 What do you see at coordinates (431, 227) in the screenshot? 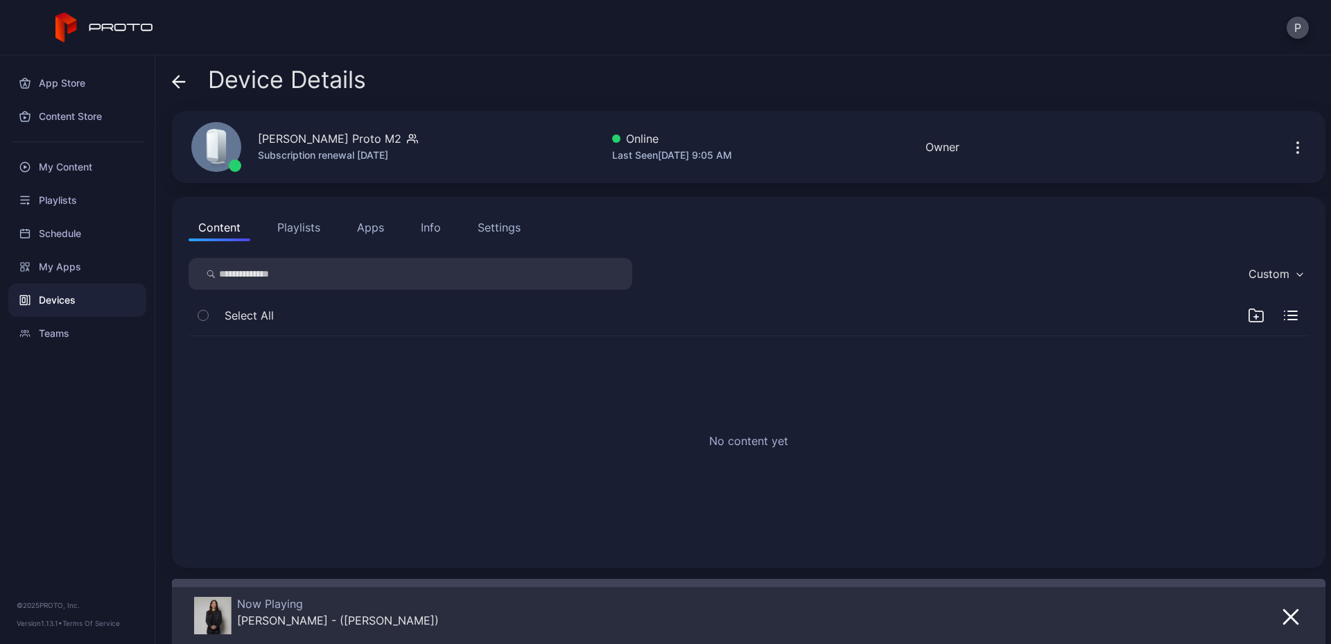
I see `div: Info` at bounding box center [431, 227].